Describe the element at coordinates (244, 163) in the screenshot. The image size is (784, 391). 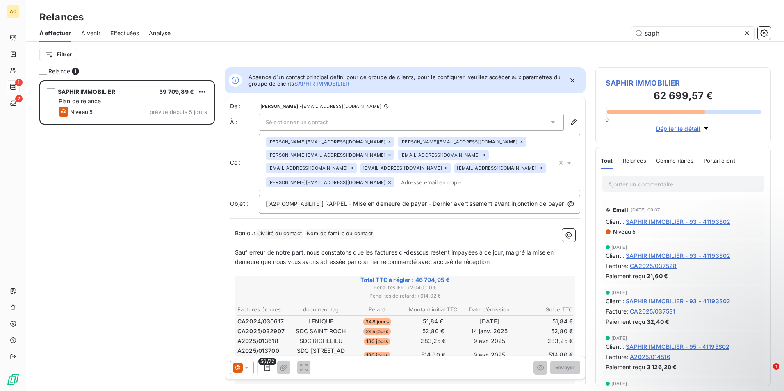
I see `label: Cc :` at that location.